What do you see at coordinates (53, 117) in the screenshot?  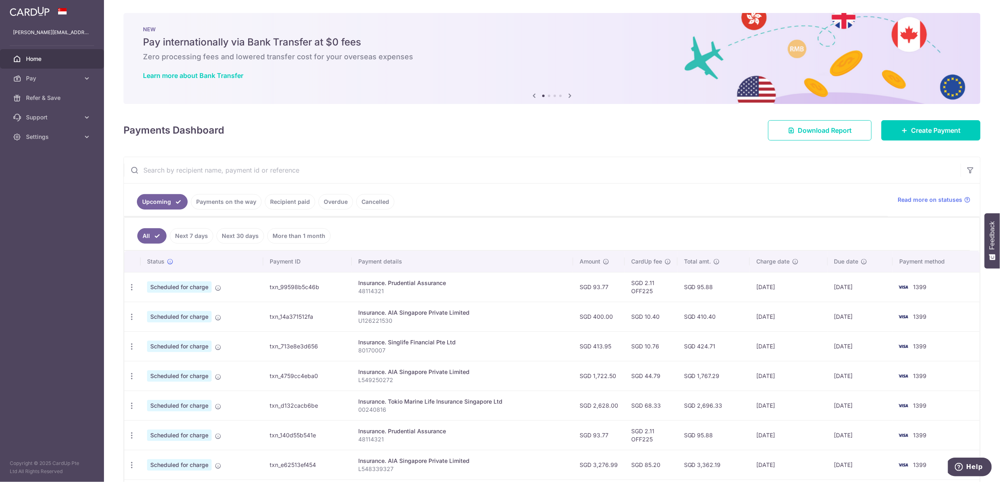 I see `span: Support` at bounding box center [53, 117].